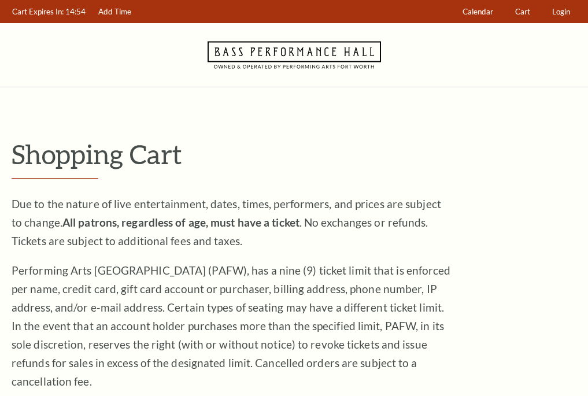 This screenshot has width=588, height=396. What do you see at coordinates (523, 12) in the screenshot?
I see `span: Cart` at bounding box center [523, 12].